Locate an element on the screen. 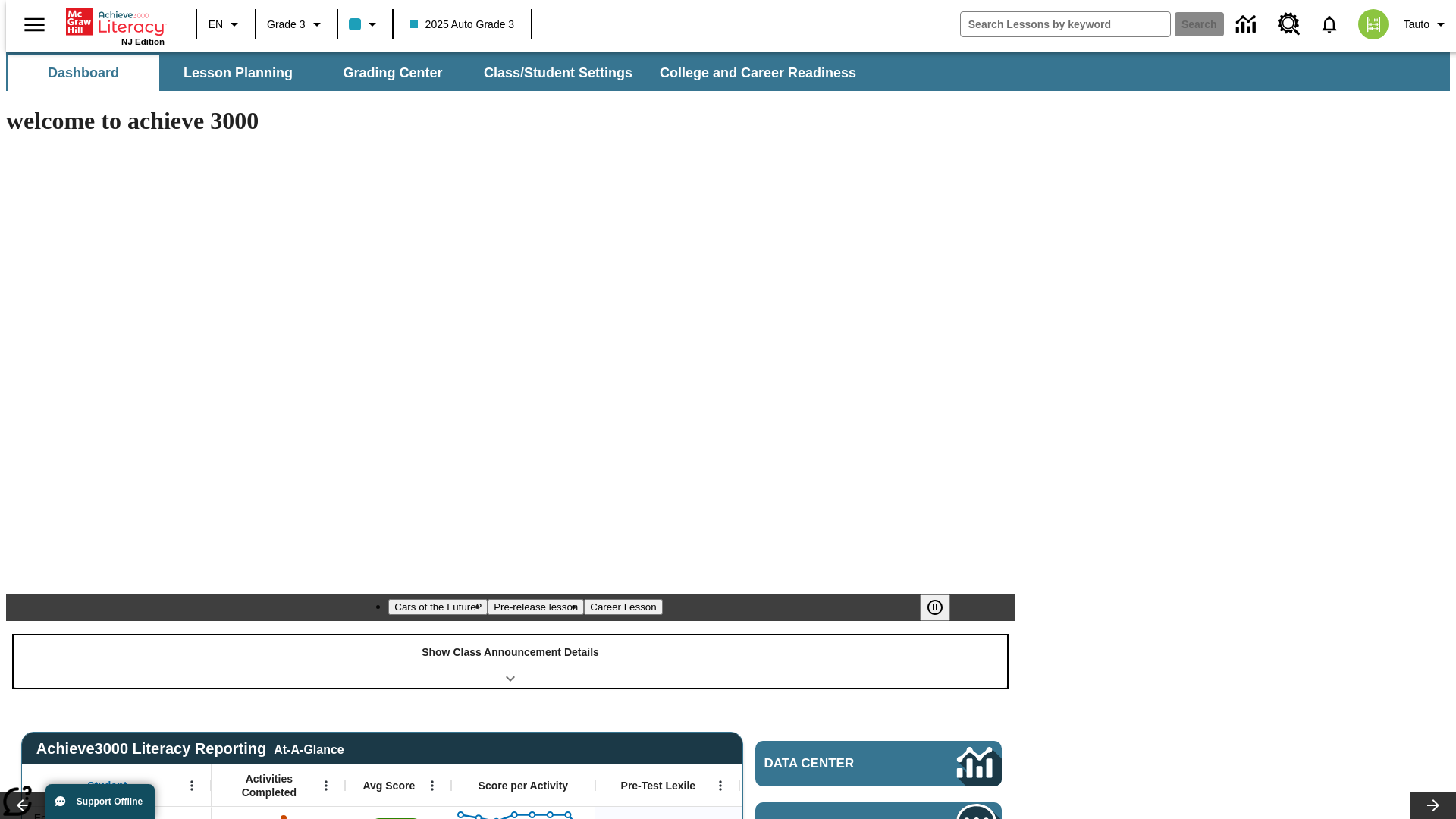 The image size is (1456, 819). h1: welcome to achieve 3000 is located at coordinates (510, 120).